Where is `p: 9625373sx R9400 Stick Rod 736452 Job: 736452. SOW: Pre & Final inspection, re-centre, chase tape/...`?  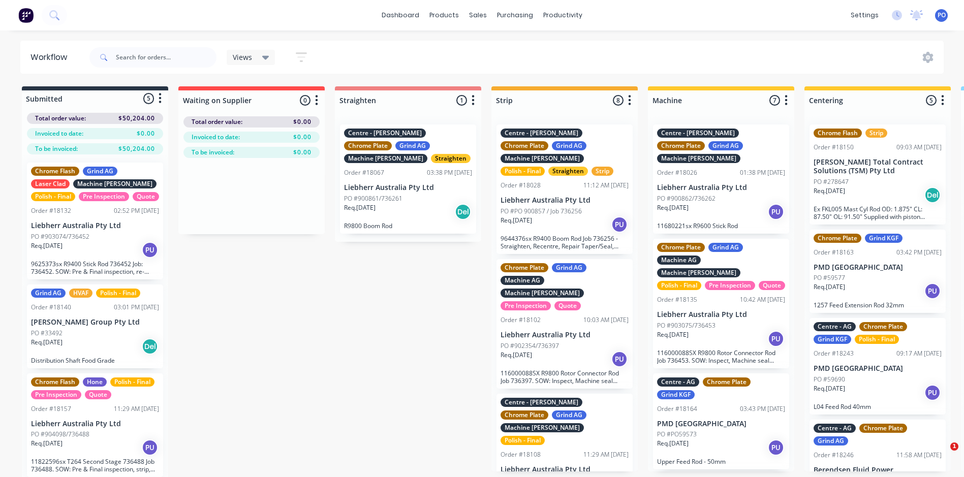 p: 9625373sx R9400 Stick Rod 736452 Job: 736452. SOW: Pre & Final inspection, re-centre, chase tape/... is located at coordinates (95, 268).